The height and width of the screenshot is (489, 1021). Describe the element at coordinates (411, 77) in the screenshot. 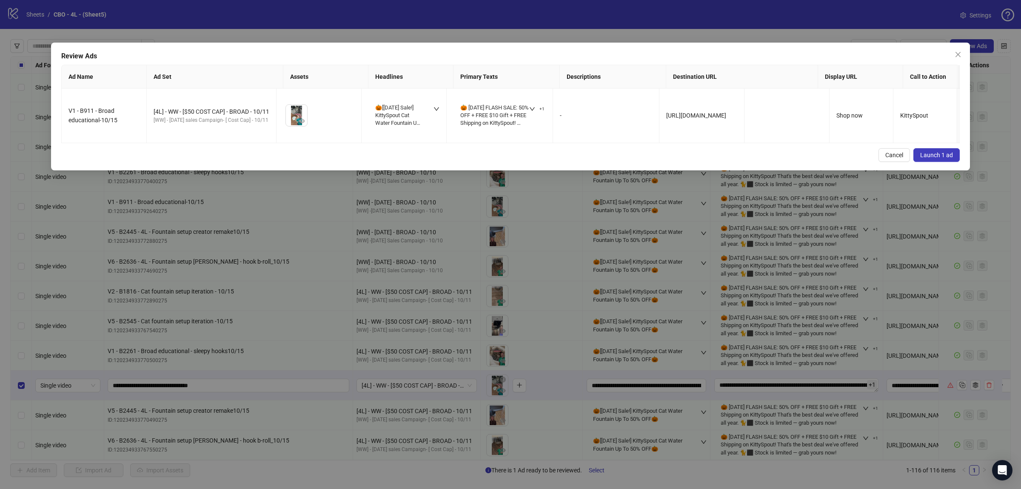

I see `th: Headlines` at that location.